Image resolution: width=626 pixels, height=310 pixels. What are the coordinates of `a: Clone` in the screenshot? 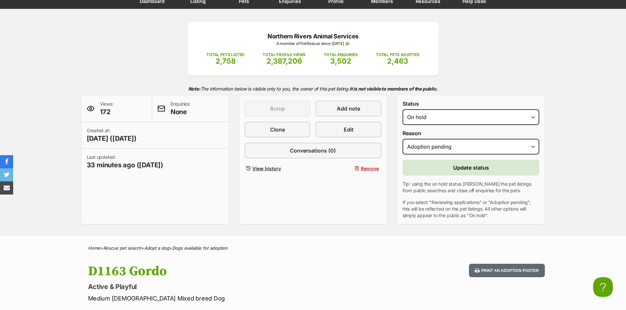 It's located at (277, 130).